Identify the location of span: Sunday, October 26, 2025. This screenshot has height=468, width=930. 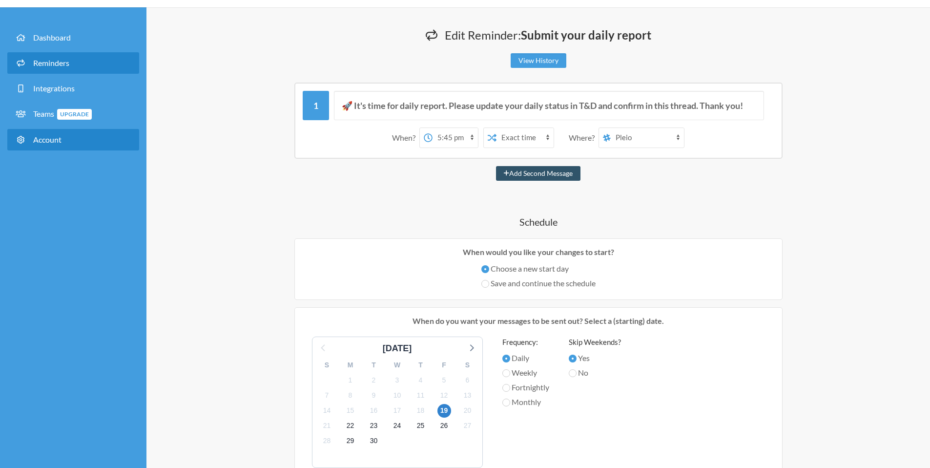
(444, 426).